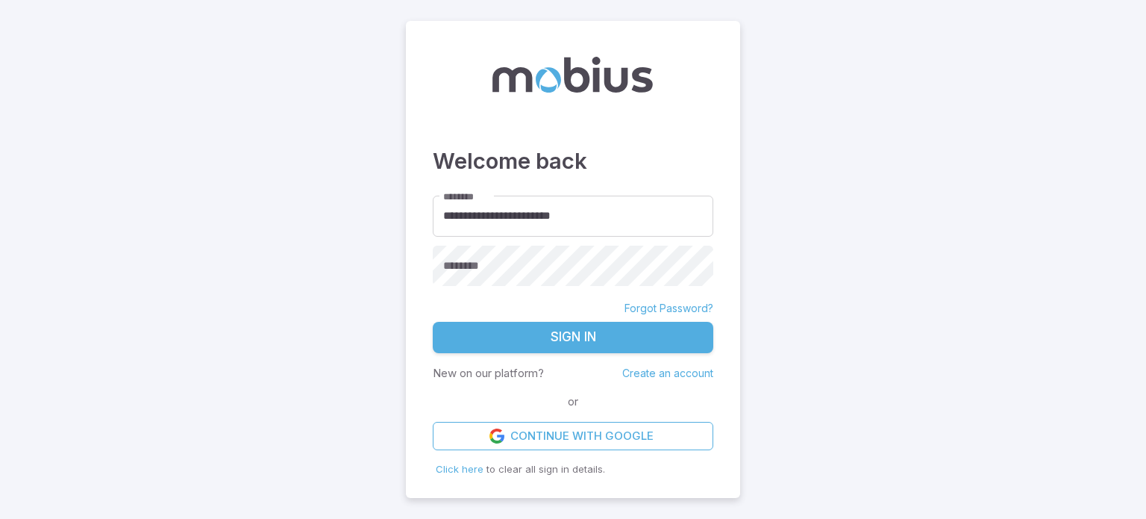 The width and height of the screenshot is (1146, 519). What do you see at coordinates (668, 372) in the screenshot?
I see `a: Create an account` at bounding box center [668, 372].